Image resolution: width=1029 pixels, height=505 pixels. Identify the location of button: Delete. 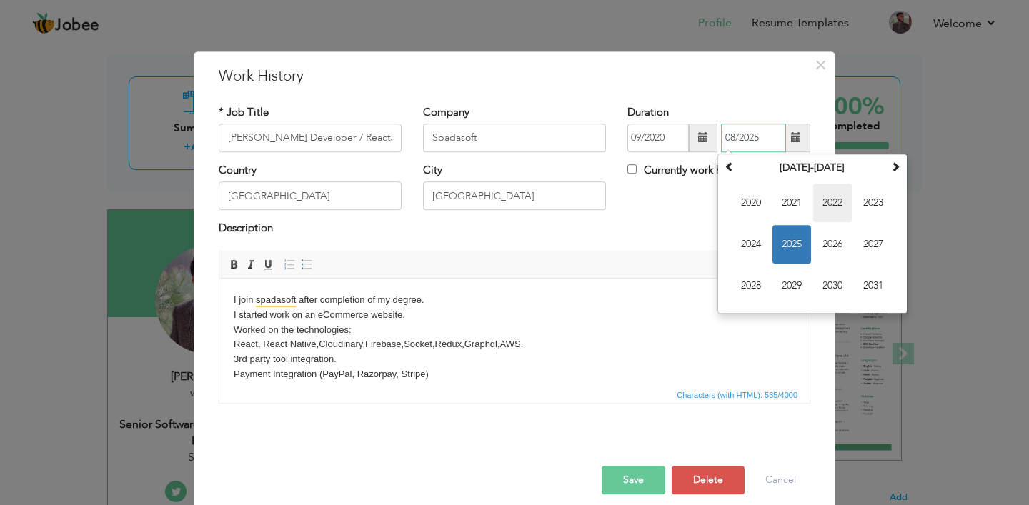
(708, 480).